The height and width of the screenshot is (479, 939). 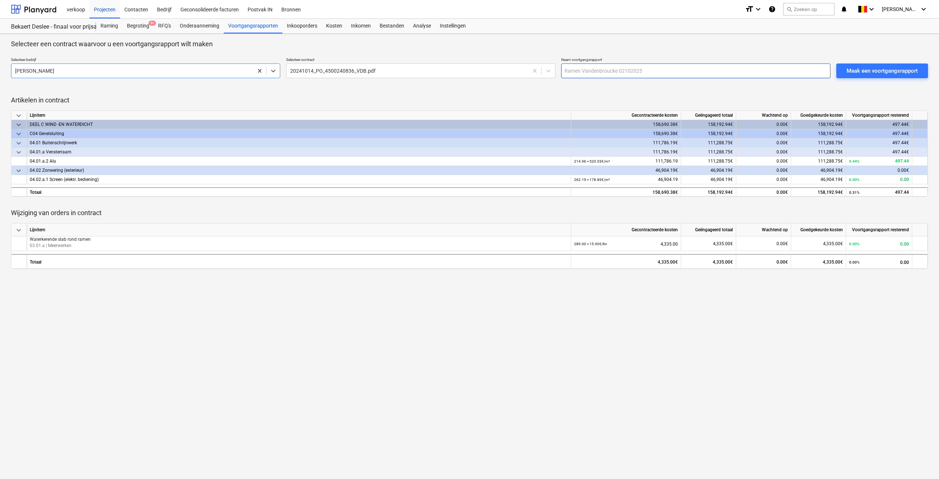 What do you see at coordinates (749, 9) in the screenshot?
I see `i: format_size` at bounding box center [749, 9].